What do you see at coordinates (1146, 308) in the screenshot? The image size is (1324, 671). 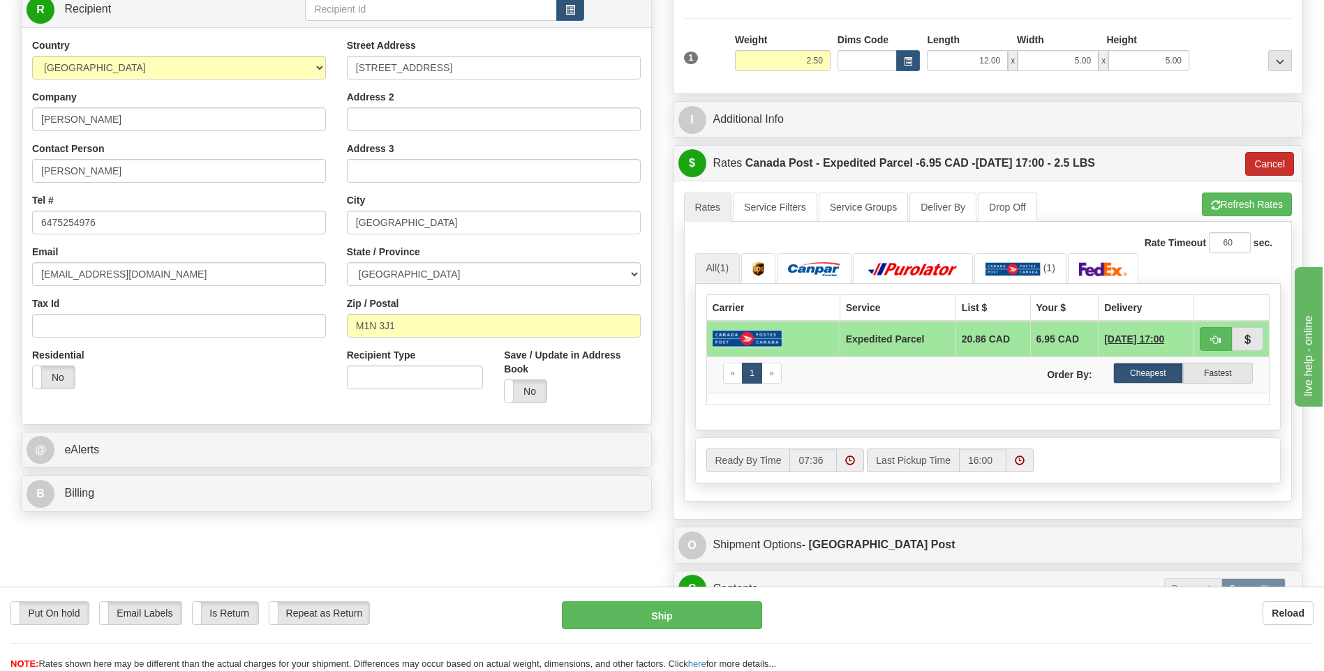 I see `th: Delivery` at bounding box center [1146, 308].